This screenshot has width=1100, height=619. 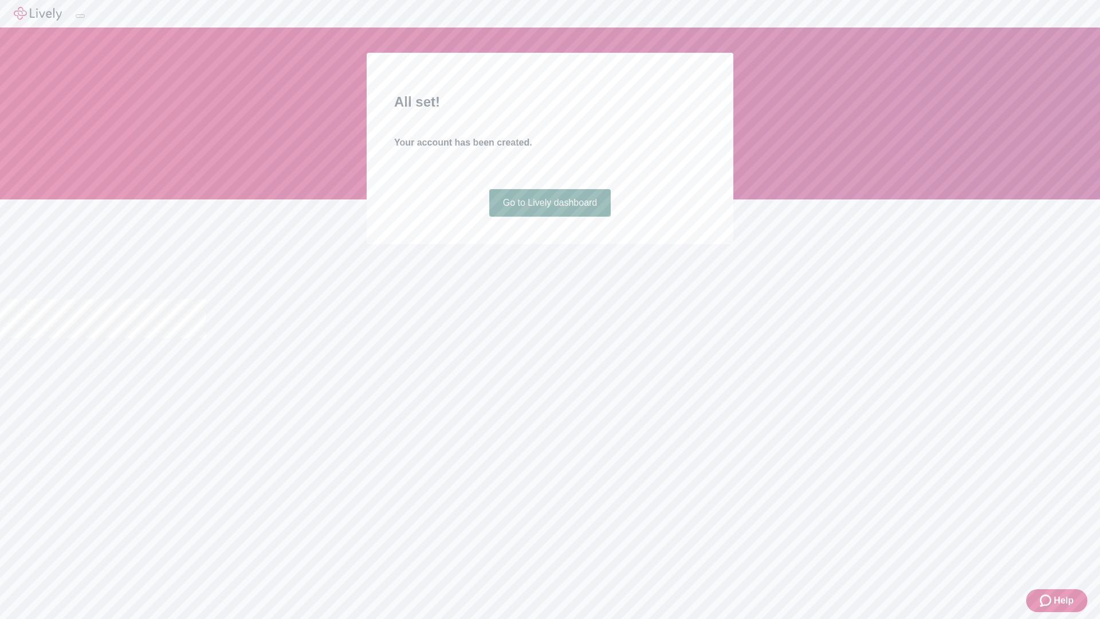 What do you see at coordinates (550, 102) in the screenshot?
I see `h2: All set!` at bounding box center [550, 102].